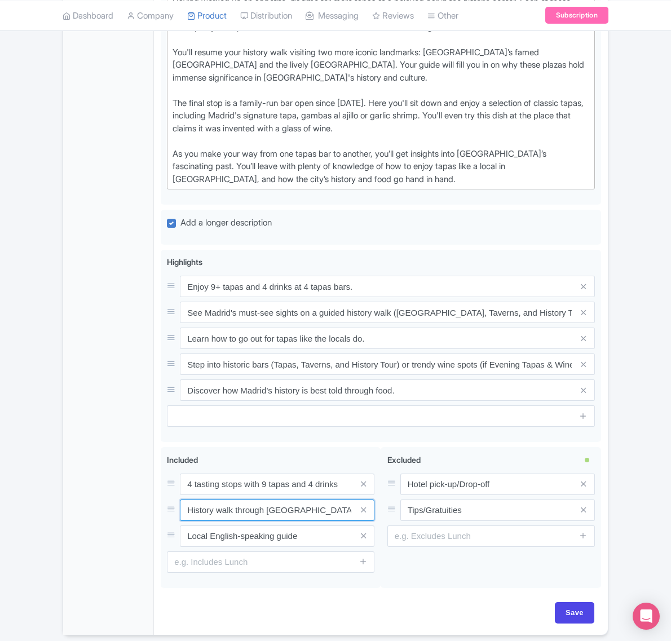 This screenshot has height=641, width=671. I want to click on span: Highlights, so click(184, 262).